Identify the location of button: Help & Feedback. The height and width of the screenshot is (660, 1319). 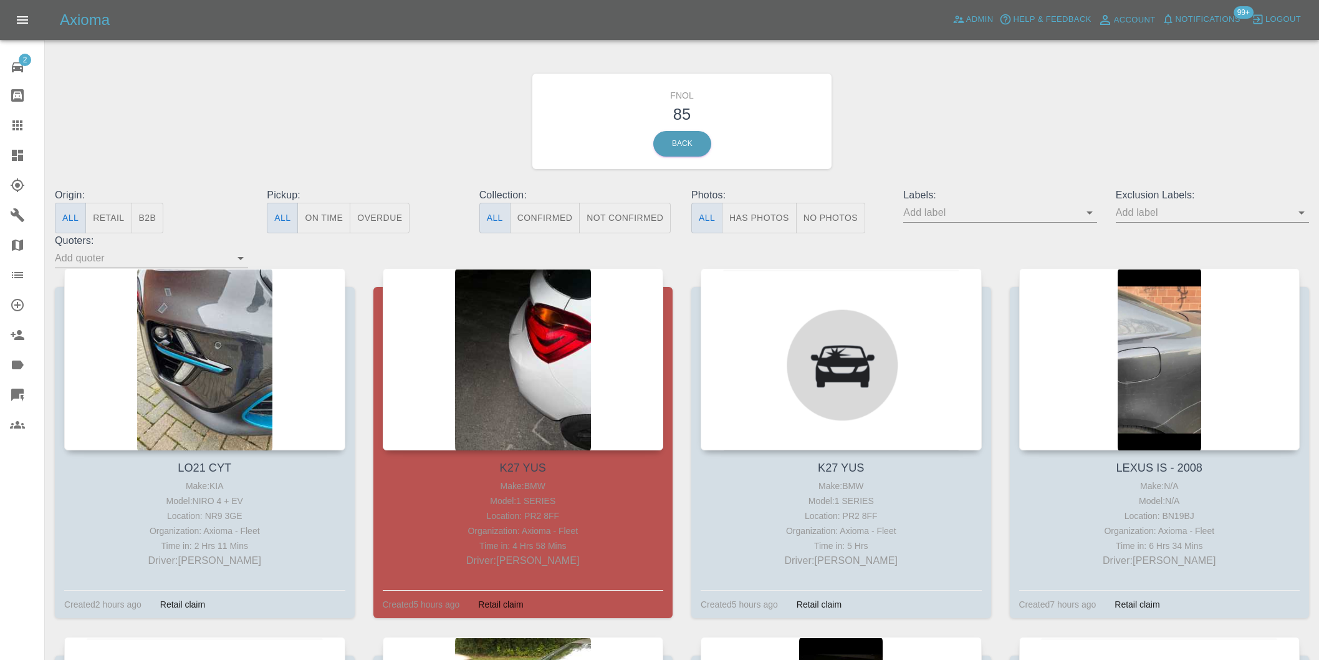
(1045, 19).